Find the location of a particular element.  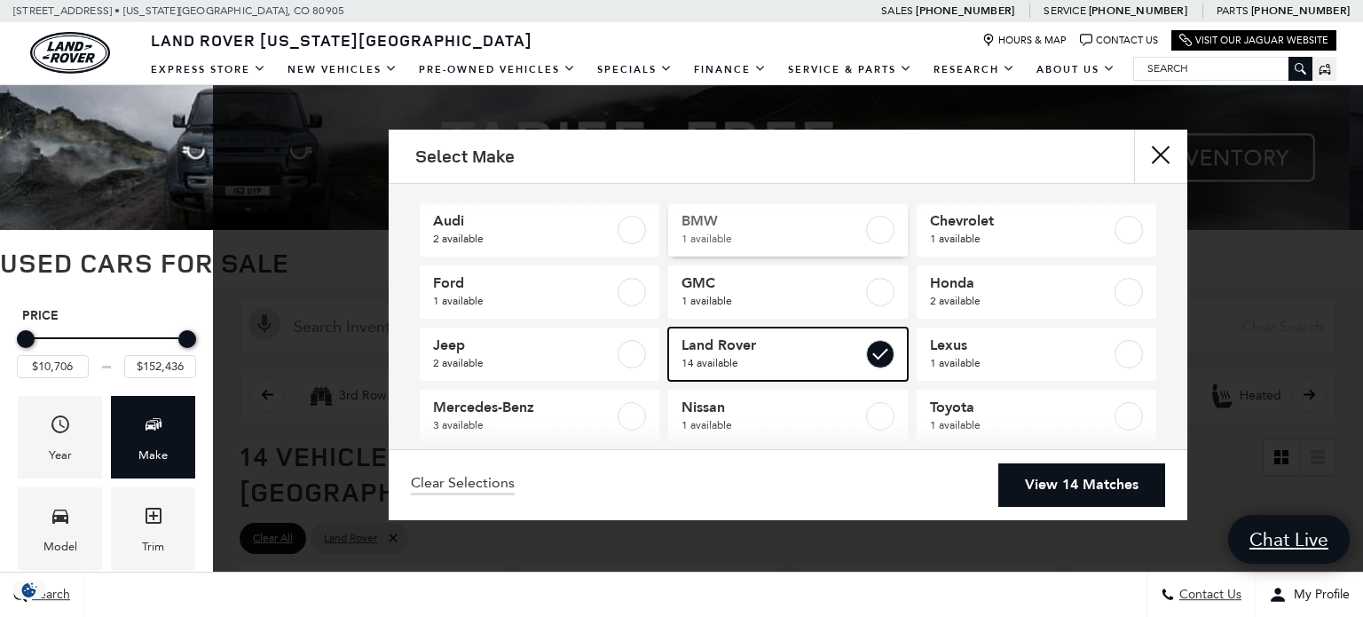

span: 3 available is located at coordinates (524, 425).